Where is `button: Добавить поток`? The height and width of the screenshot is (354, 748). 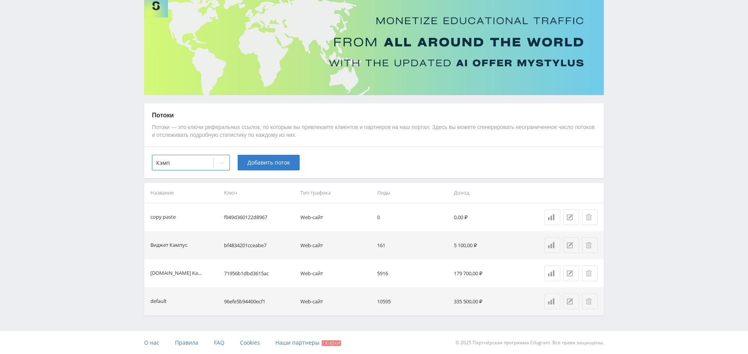
button: Добавить поток is located at coordinates (268, 162).